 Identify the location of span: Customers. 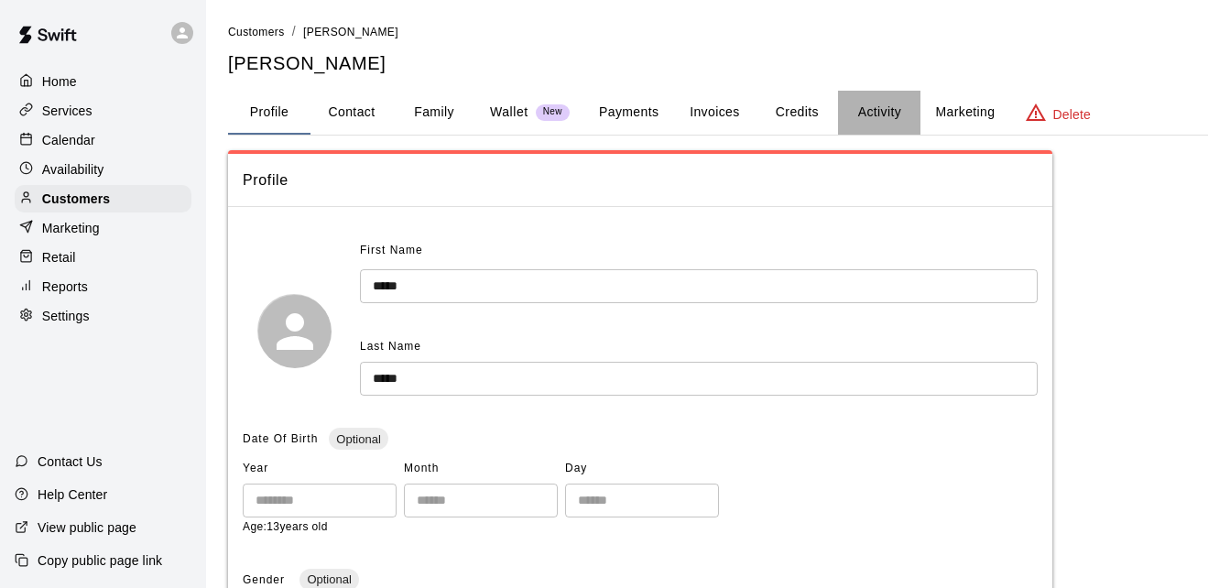
(256, 32).